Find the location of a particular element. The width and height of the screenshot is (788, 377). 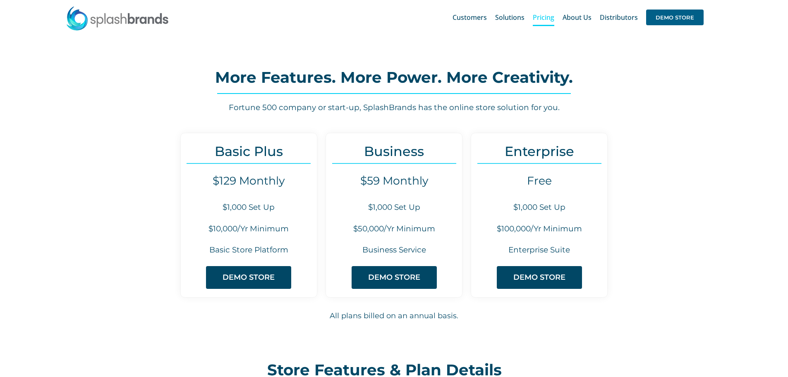

a: Distributors is located at coordinates (619, 17).